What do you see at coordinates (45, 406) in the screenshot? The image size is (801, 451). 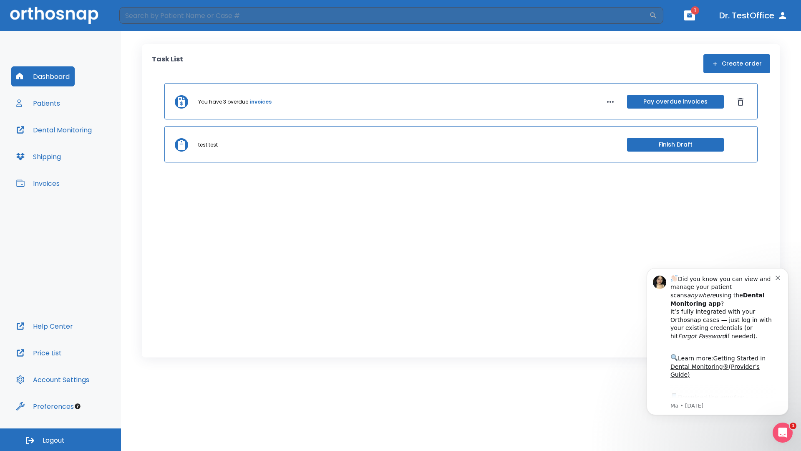 I see `a: Preferences` at bounding box center [45, 406].